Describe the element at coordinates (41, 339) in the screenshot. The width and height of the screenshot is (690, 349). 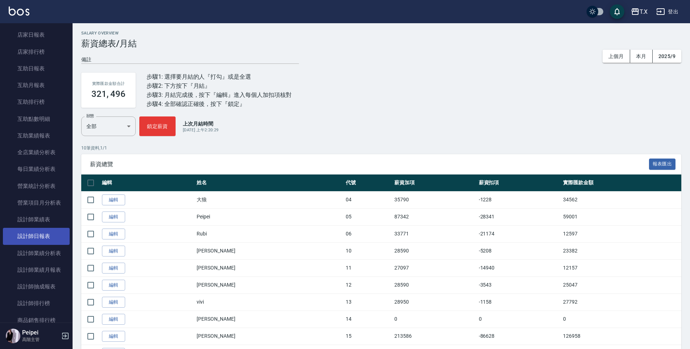
I see `p: 高階主管` at that location.